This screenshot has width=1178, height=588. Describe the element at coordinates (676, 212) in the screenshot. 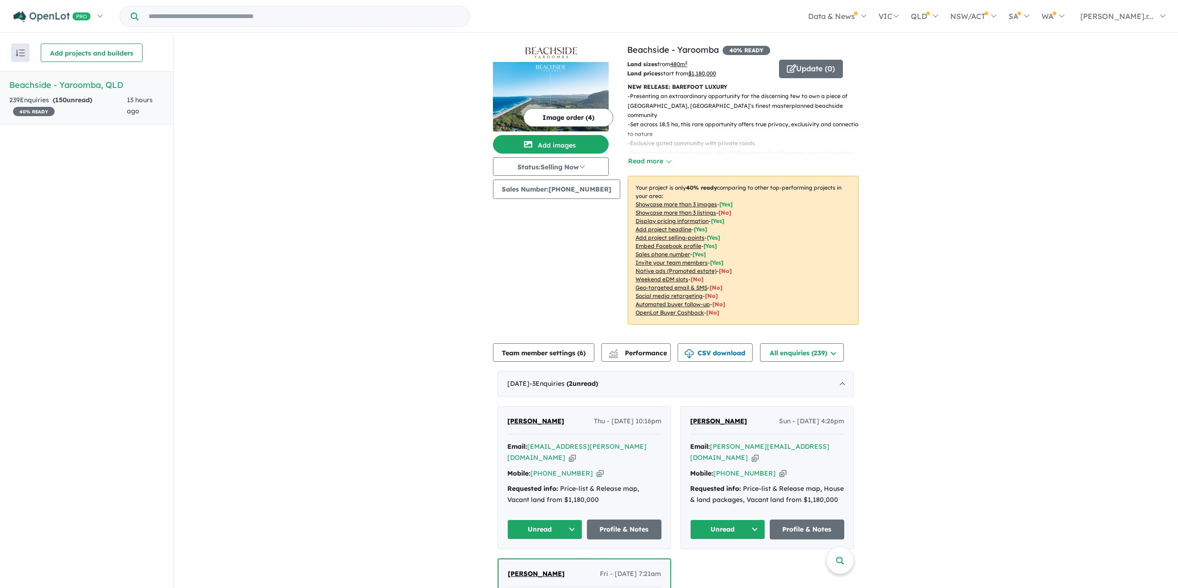

I see `u: Showcase more than 3 listings` at that location.